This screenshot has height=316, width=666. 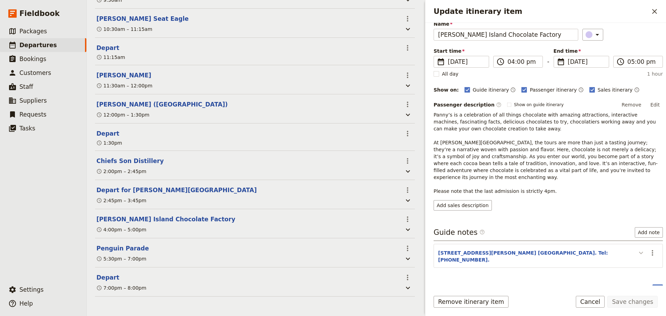 I want to click on input: Name, so click(x=506, y=35).